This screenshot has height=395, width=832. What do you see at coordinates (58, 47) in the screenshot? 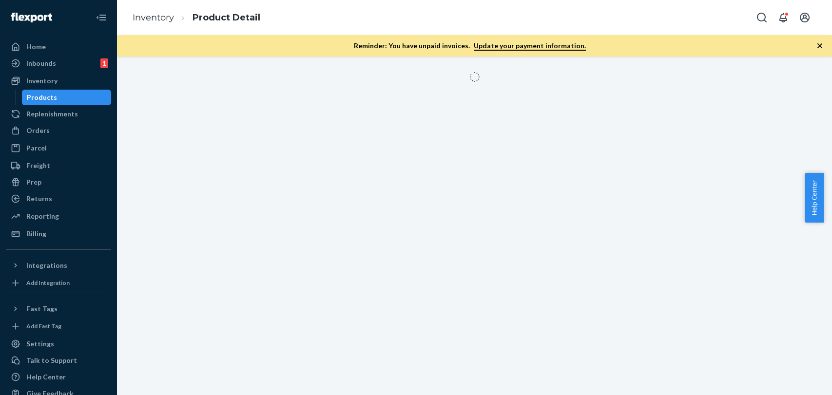
I see `a: Home` at bounding box center [58, 47].